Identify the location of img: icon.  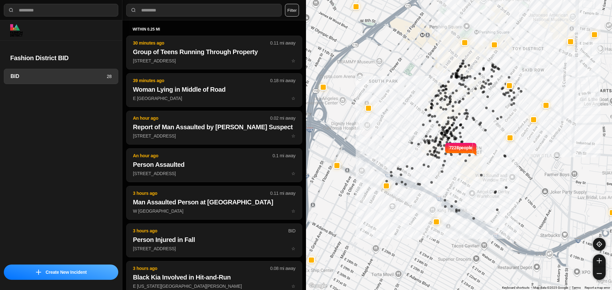
(39, 272).